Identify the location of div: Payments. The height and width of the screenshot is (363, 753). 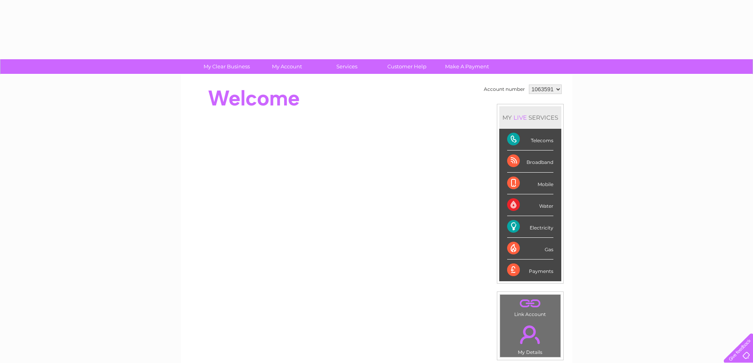
(530, 270).